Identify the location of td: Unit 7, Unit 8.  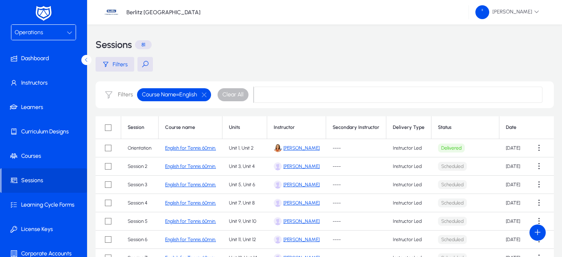
(245, 203).